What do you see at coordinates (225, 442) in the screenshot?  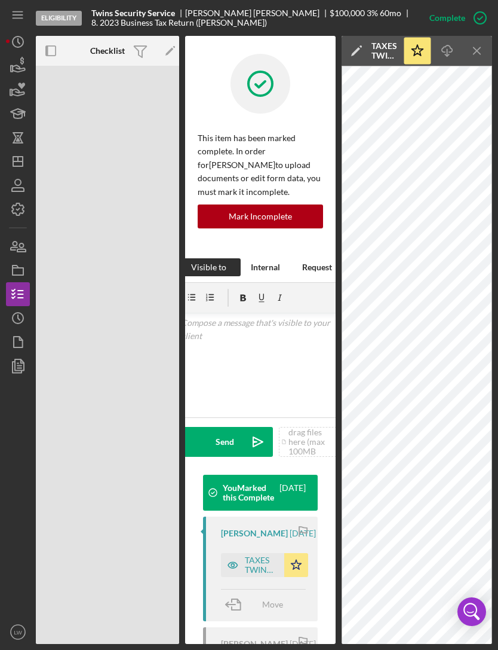 I see `button: Send` at bounding box center [225, 442].